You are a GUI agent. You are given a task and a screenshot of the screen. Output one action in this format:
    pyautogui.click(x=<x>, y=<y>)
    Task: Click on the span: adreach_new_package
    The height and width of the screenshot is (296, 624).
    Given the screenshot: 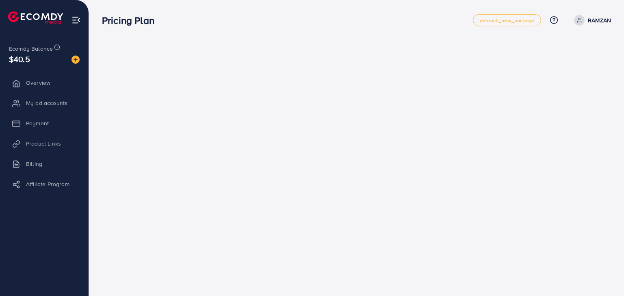 What is the action you would take?
    pyautogui.click(x=507, y=20)
    